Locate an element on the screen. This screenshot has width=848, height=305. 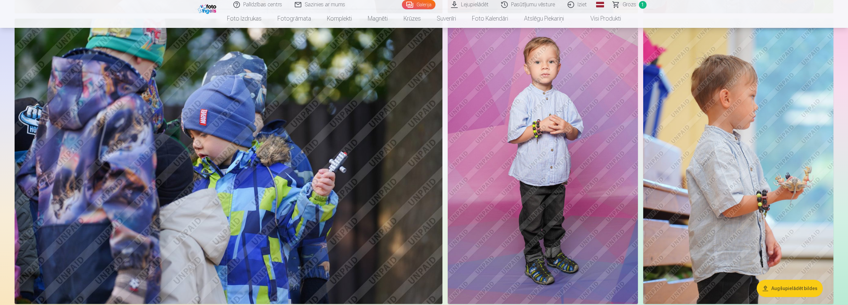
a: Komplekti is located at coordinates (339, 19).